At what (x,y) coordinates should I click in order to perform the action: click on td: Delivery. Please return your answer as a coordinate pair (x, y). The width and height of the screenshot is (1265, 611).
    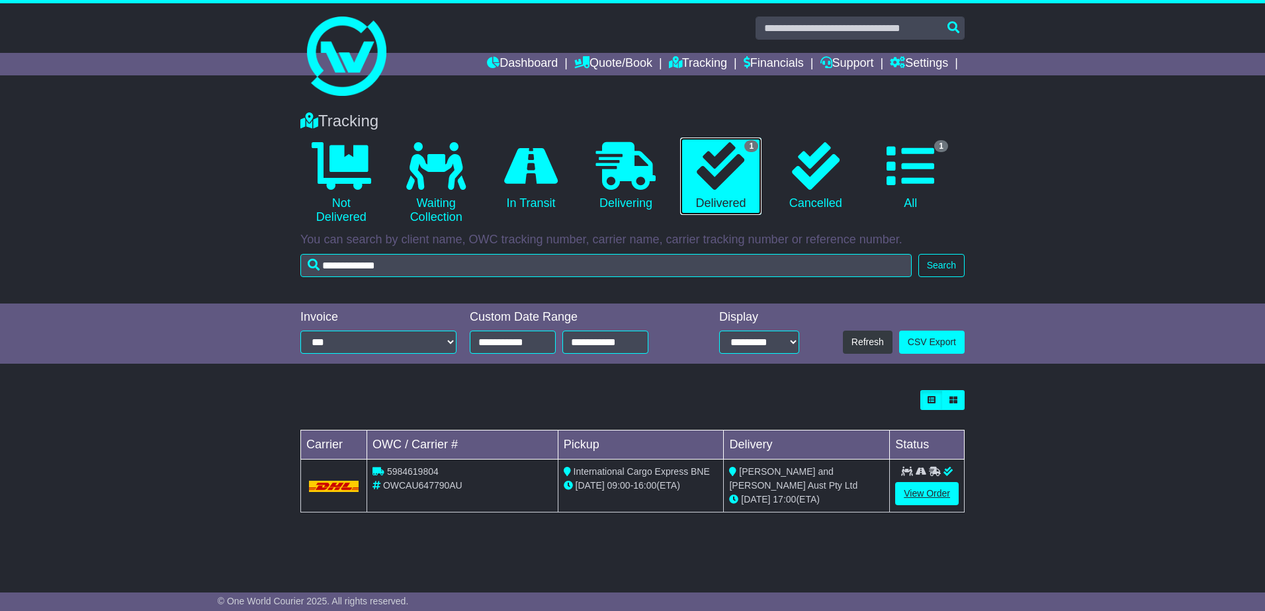
    Looking at the image, I should click on (807, 445).